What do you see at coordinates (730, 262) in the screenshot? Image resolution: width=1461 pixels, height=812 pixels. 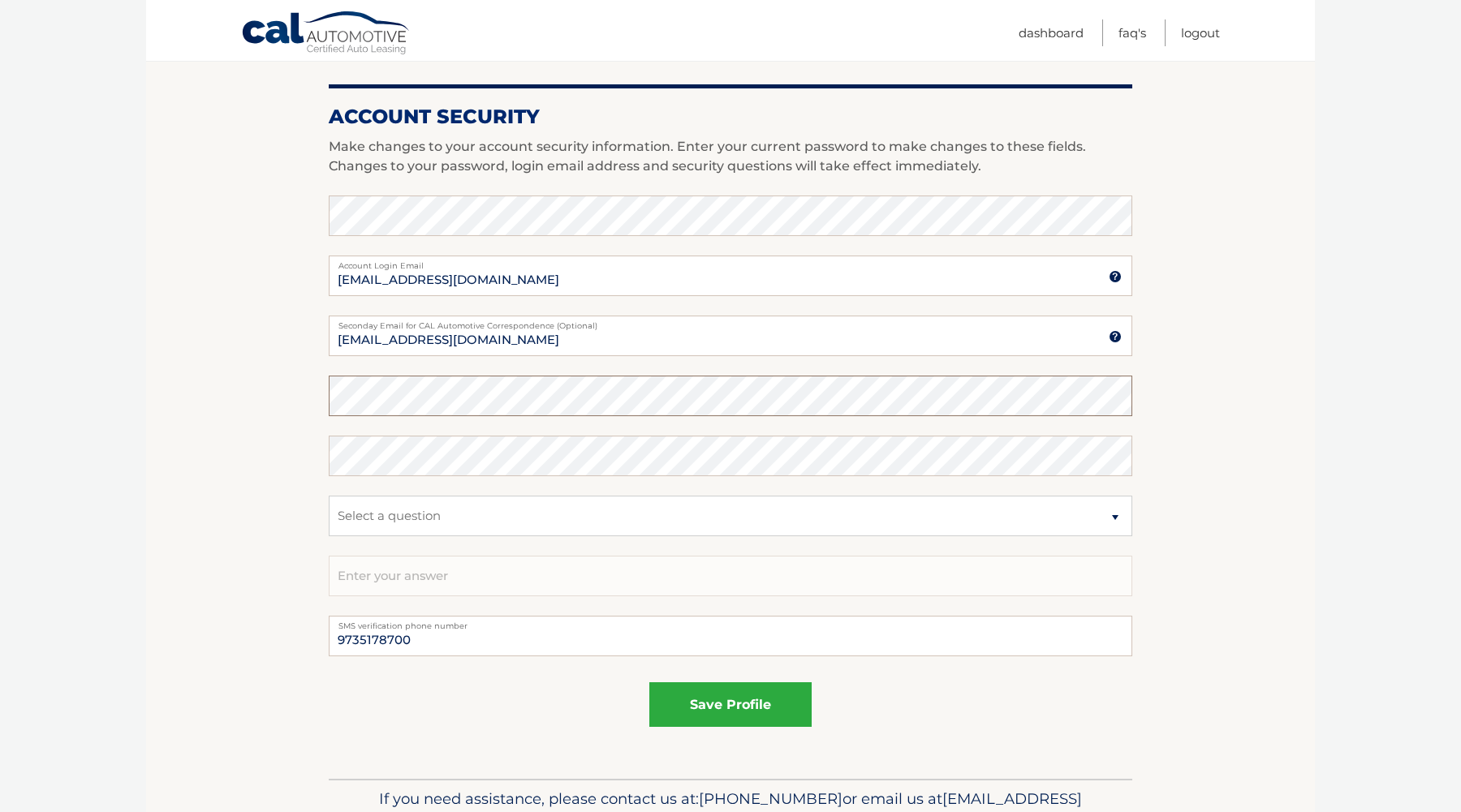 I see `label: Account Login Email` at bounding box center [730, 262].